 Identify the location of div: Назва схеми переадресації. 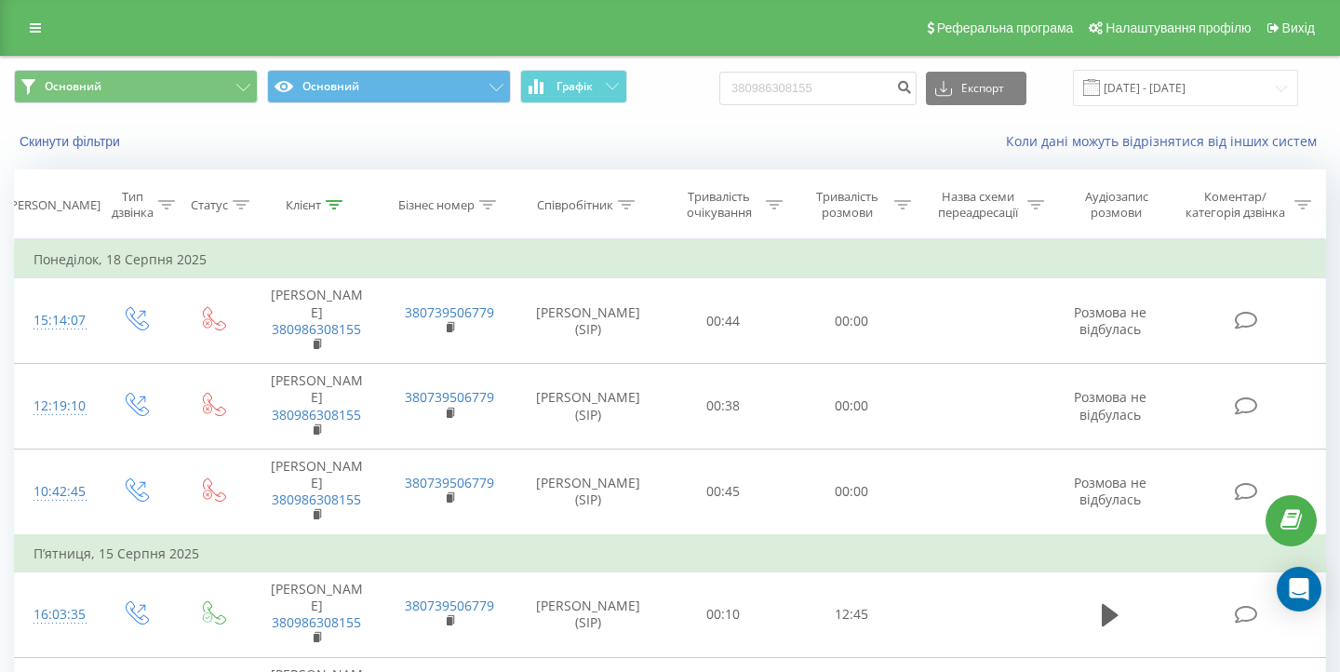
(977, 205).